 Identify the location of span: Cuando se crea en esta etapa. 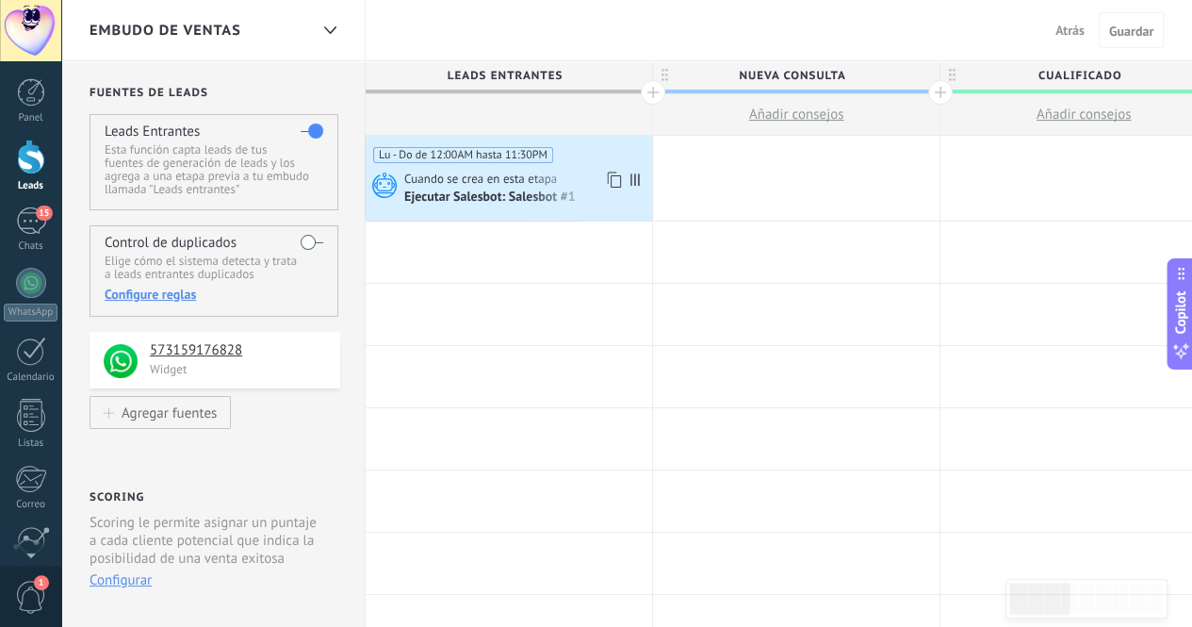
(481, 179).